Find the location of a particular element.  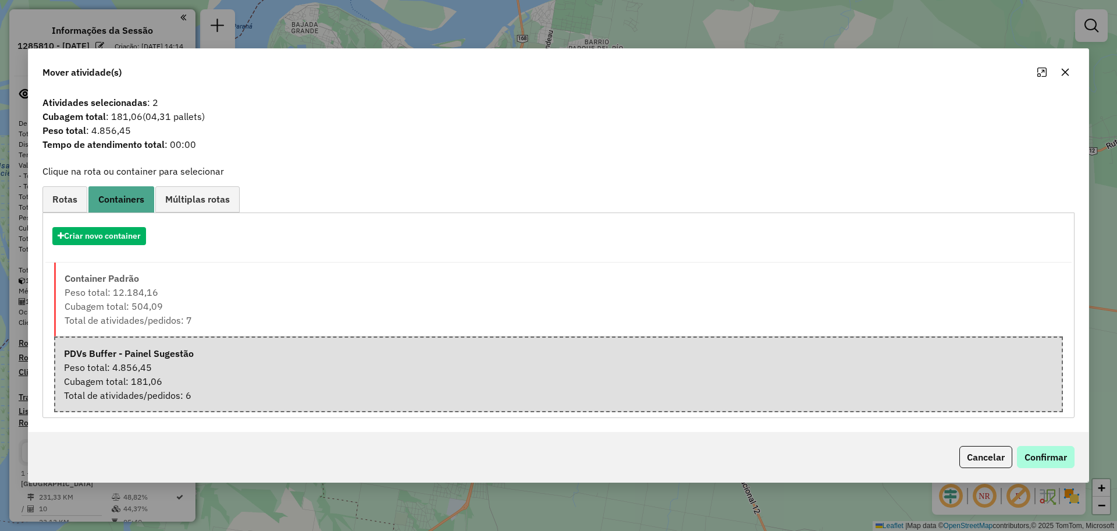

span: Containers is located at coordinates (121, 199).